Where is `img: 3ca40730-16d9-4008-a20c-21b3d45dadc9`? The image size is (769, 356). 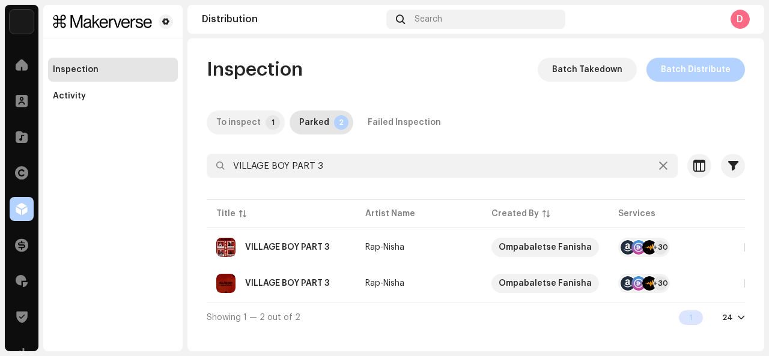 img: 3ca40730-16d9-4008-a20c-21b3d45dadc9 is located at coordinates (226, 284).